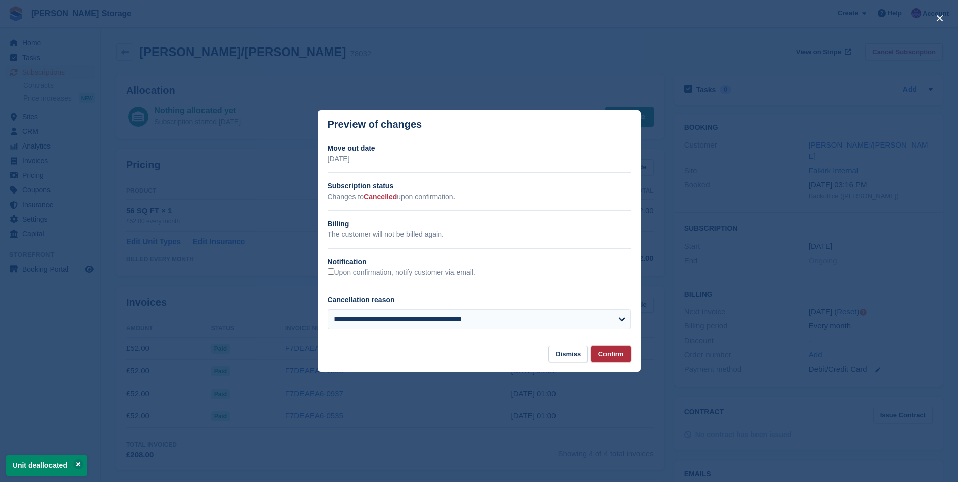 Image resolution: width=958 pixels, height=482 pixels. Describe the element at coordinates (46, 465) in the screenshot. I see `p: Unit deallocated` at that location.